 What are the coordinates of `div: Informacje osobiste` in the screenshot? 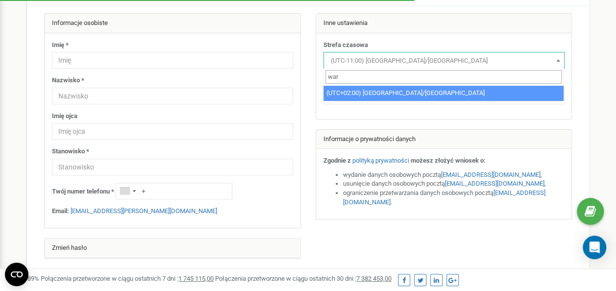 It's located at (173, 24).